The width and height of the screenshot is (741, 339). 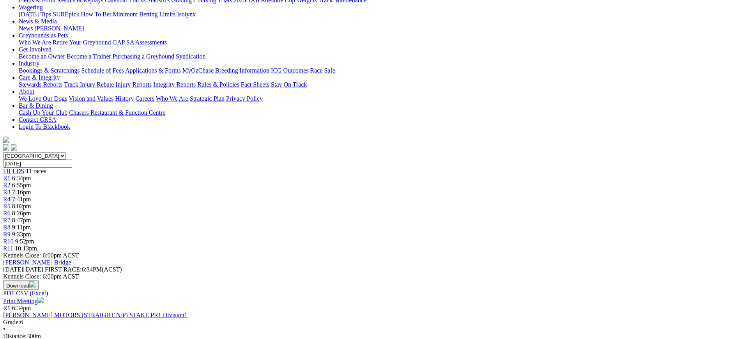 I want to click on span: 9:33pm, so click(x=21, y=234).